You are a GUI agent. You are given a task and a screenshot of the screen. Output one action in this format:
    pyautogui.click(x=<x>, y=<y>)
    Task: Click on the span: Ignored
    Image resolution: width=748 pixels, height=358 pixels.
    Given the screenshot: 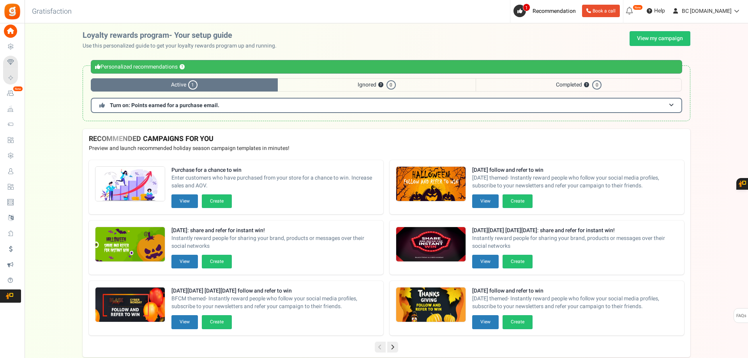 What is the action you would take?
    pyautogui.click(x=377, y=85)
    